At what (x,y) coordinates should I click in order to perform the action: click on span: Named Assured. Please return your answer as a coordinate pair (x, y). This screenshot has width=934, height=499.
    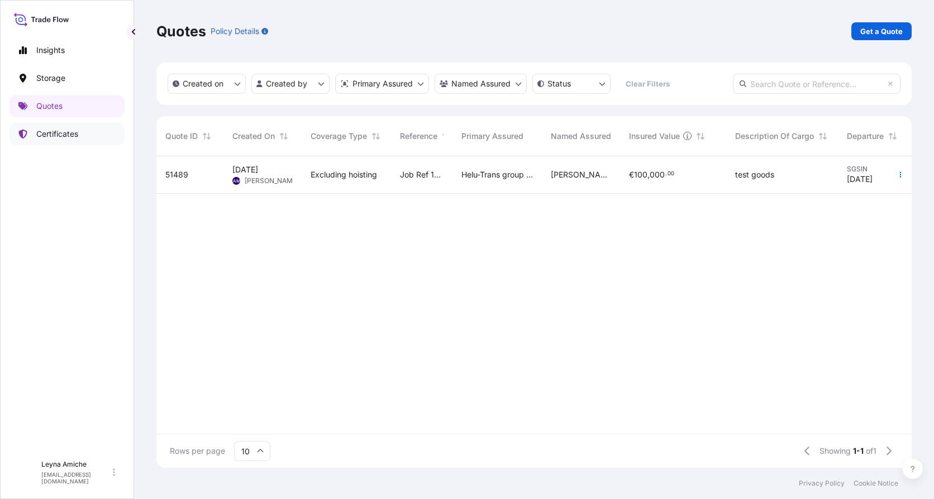
    Looking at the image, I should click on (581, 136).